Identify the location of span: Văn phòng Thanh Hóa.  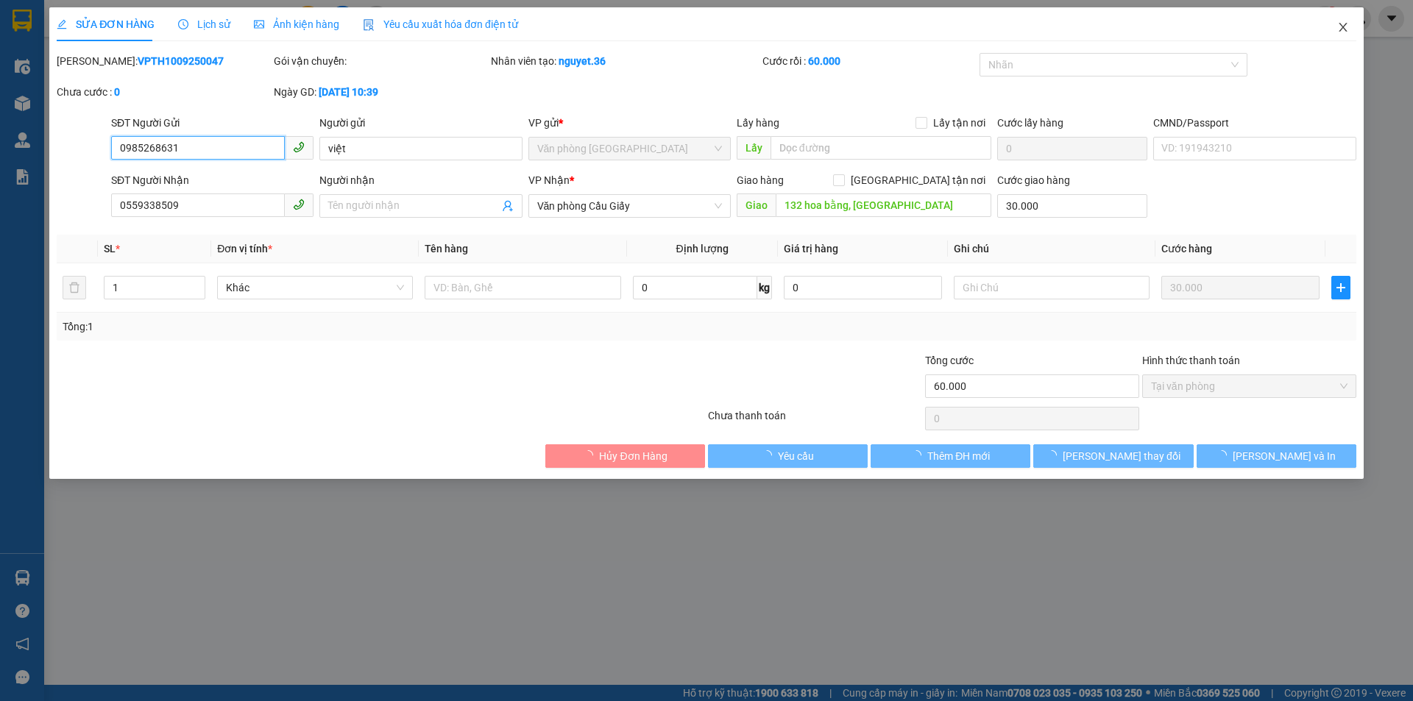
(629, 149).